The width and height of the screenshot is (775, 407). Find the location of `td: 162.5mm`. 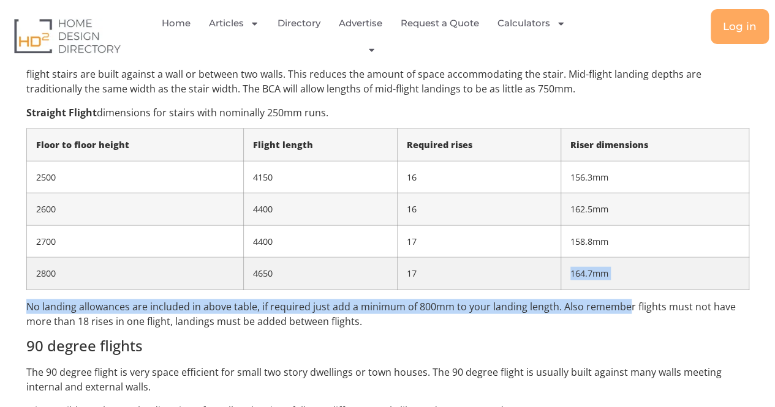

td: 162.5mm is located at coordinates (655, 209).